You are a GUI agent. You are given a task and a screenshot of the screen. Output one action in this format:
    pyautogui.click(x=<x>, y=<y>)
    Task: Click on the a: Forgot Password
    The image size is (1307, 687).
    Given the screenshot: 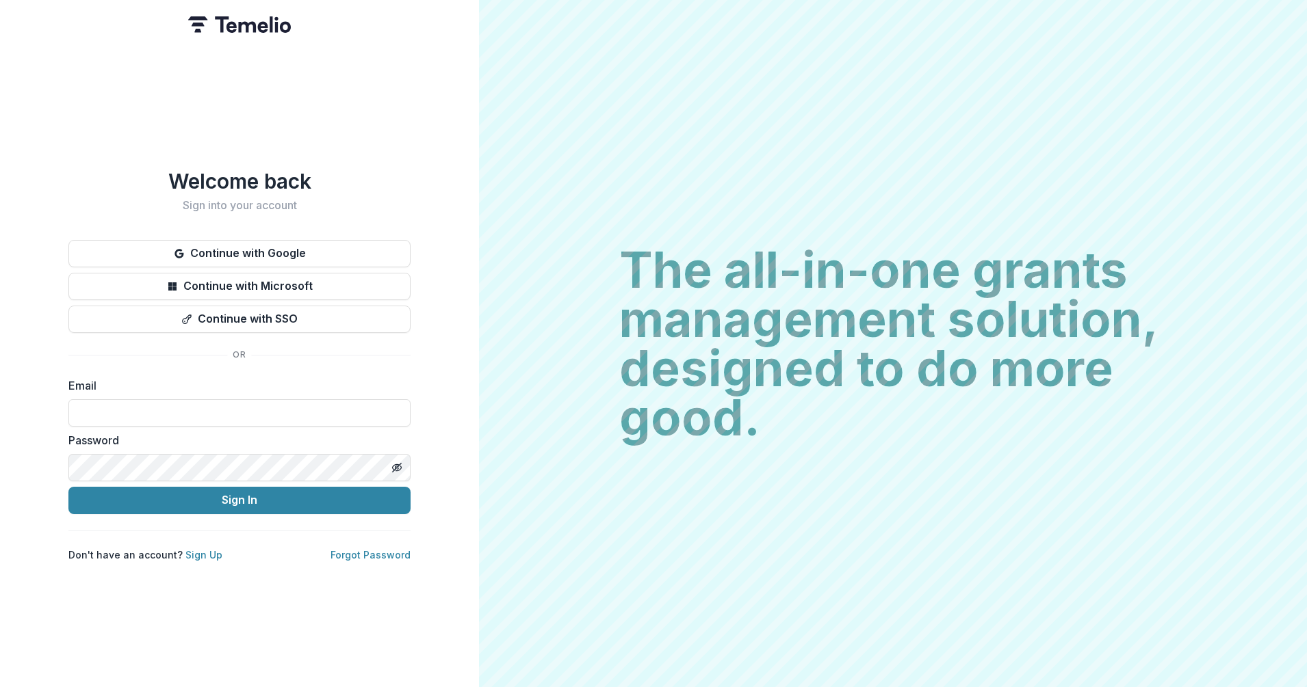 What is the action you would take?
    pyautogui.click(x=370, y=555)
    